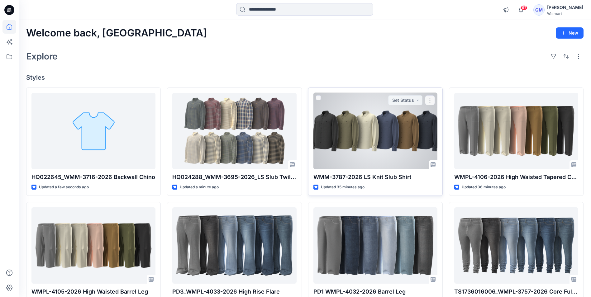 The width and height of the screenshot is (591, 297). What do you see at coordinates (64, 187) in the screenshot?
I see `p: Updated a few seconds ago` at bounding box center [64, 187].